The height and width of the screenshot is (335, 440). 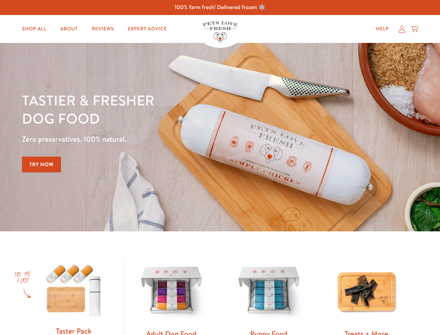 What do you see at coordinates (69, 29) in the screenshot?
I see `a: About` at bounding box center [69, 29].